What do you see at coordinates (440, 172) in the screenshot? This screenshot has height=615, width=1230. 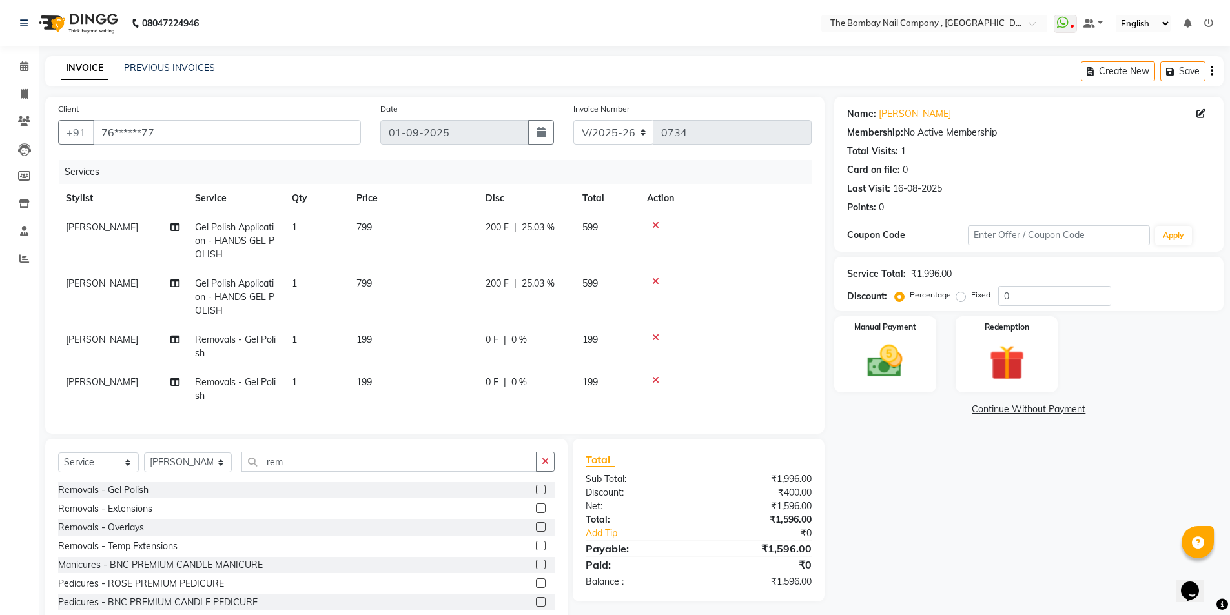 I see `div: Services` at bounding box center [440, 172].